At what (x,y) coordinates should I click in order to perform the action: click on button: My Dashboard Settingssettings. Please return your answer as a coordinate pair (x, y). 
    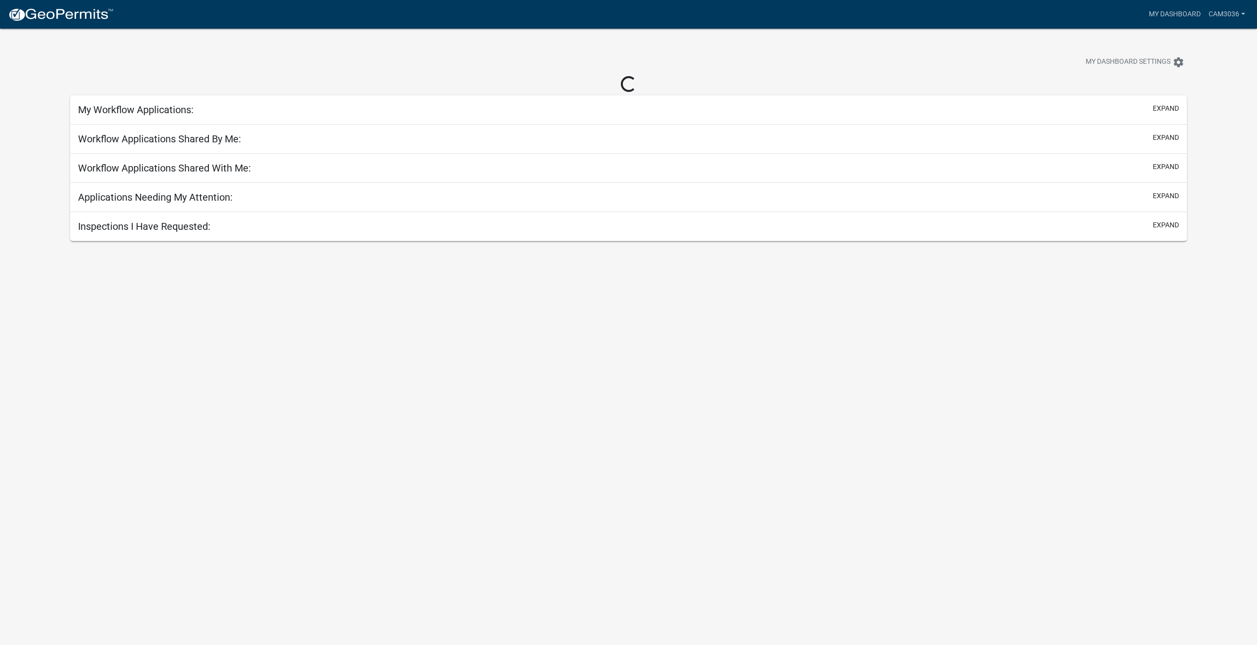
    Looking at the image, I should click on (1135, 62).